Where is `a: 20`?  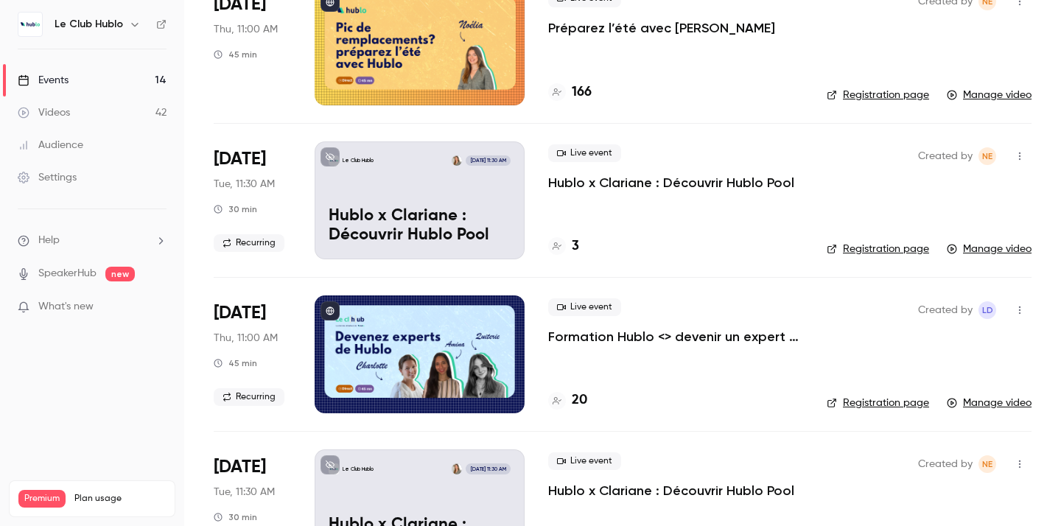
a: 20 is located at coordinates (567, 400).